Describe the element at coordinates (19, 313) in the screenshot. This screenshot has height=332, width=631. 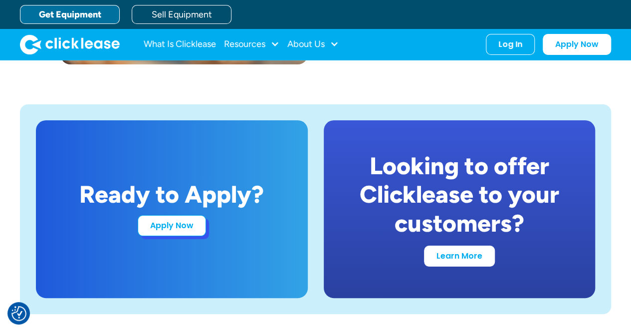
I see `img: Revisit consent button` at that location.